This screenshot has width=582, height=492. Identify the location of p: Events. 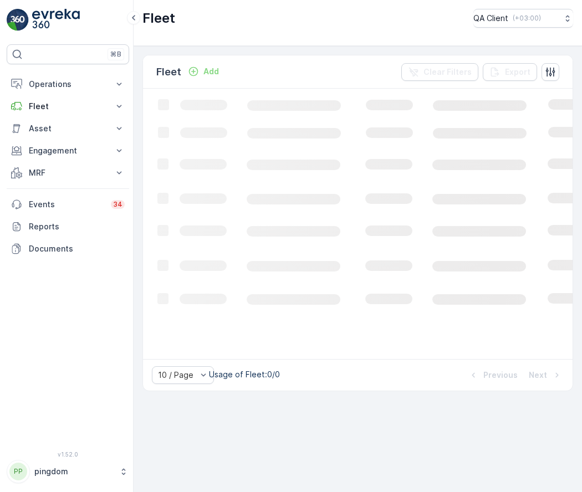
(66, 204).